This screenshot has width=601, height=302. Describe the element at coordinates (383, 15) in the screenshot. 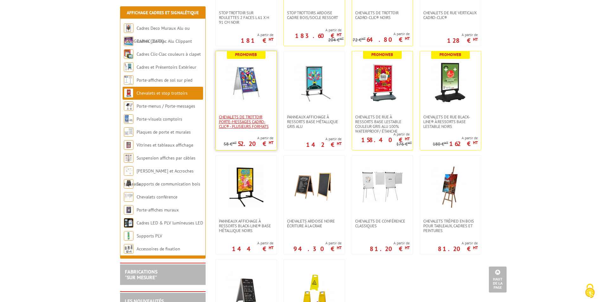

I see `a: Chevalets de trottoir Cadro-Clic® Noirs` at that location.